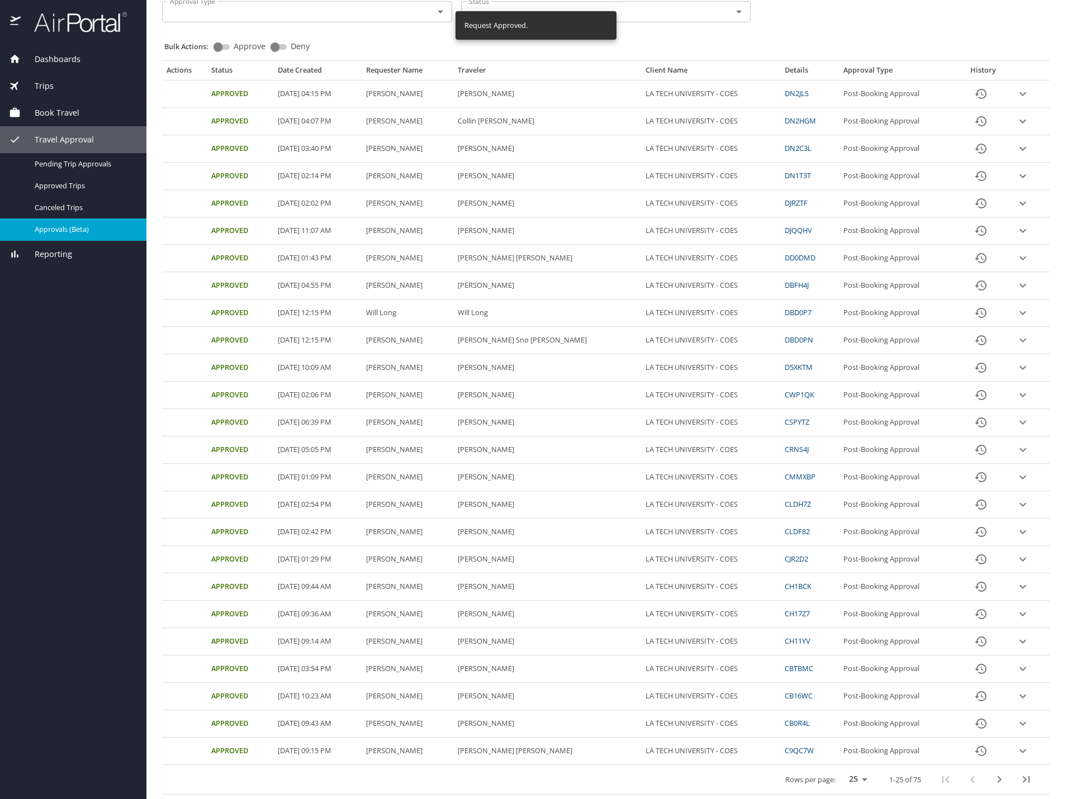  What do you see at coordinates (441, 12) in the screenshot?
I see `button: Open` at bounding box center [441, 12].